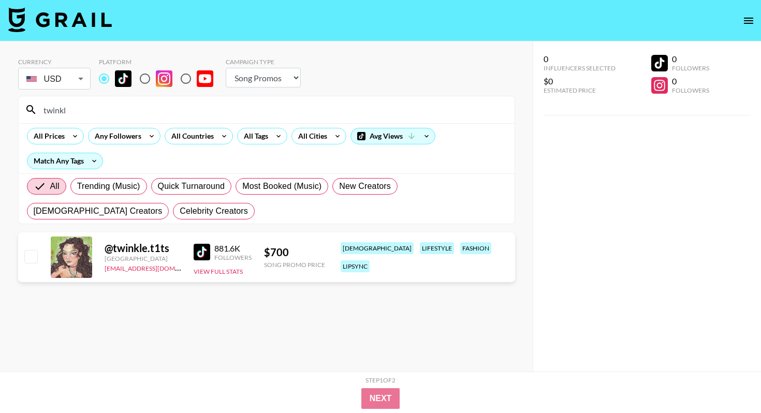  Describe the element at coordinates (60, 20) in the screenshot. I see `img: Grail Talent` at that location.